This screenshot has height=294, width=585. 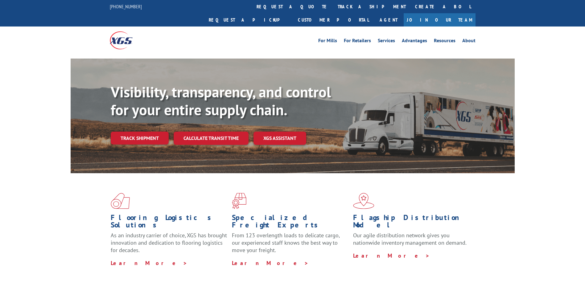 What do you see at coordinates (333, 20) in the screenshot?
I see `a: Customer Portal` at bounding box center [333, 20].